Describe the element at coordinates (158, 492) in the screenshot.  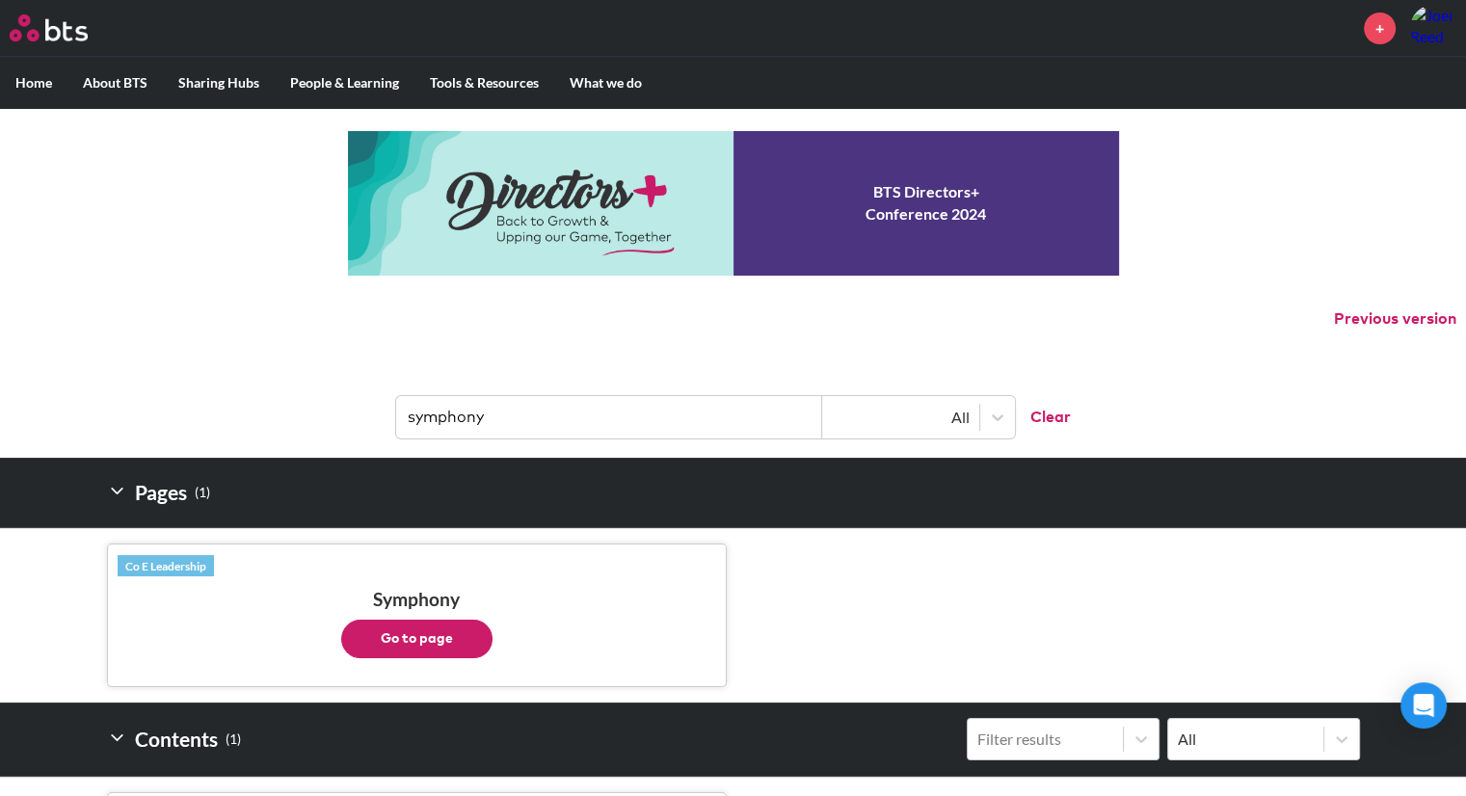
I see `h2: Pages` at that location.